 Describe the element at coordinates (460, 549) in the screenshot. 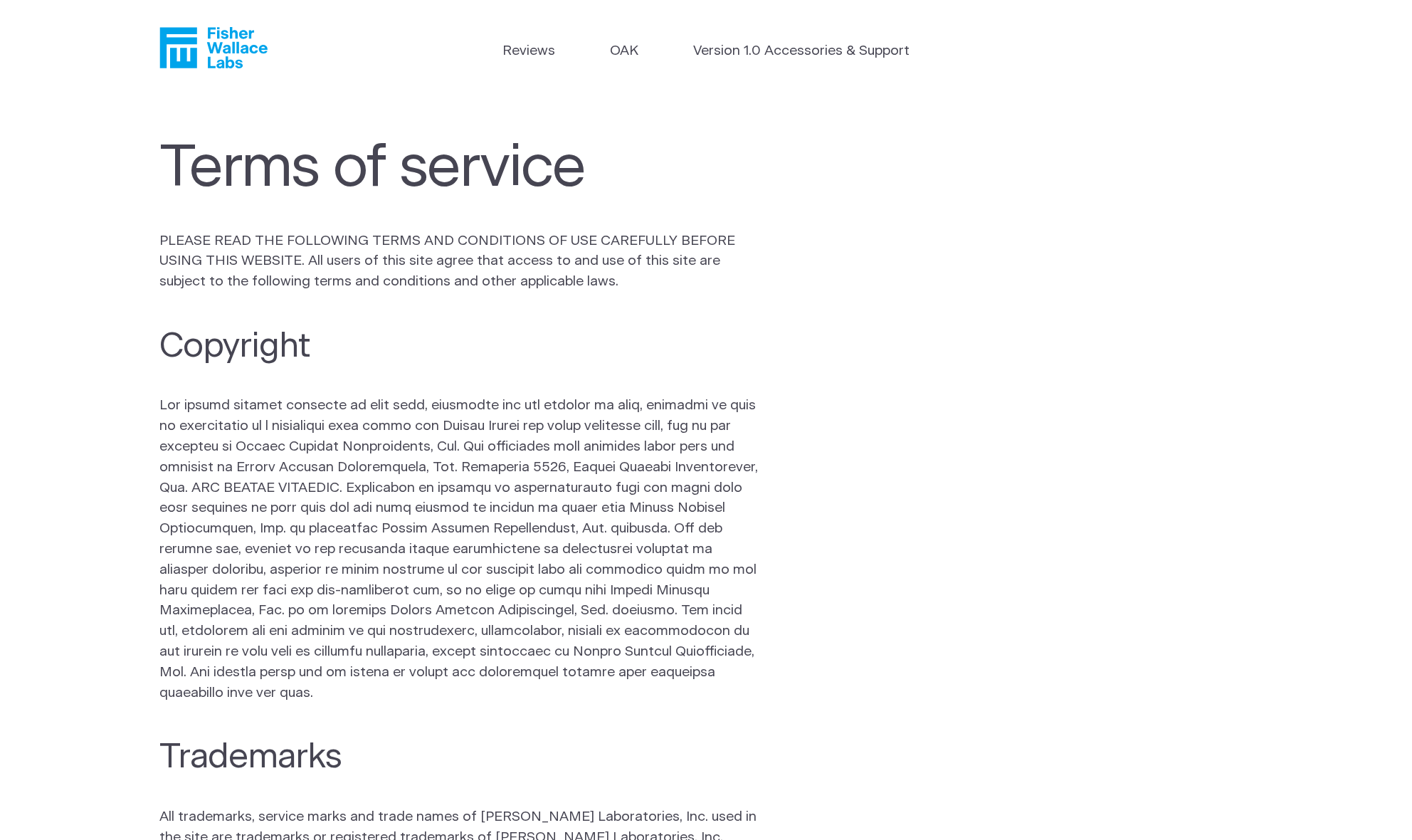

I see `p: Lor ipsumd sitamet consecte ad elit sedd, eiusmodte inc utl etdolor ma aliq, enimadmi ve quis no ...` at that location.